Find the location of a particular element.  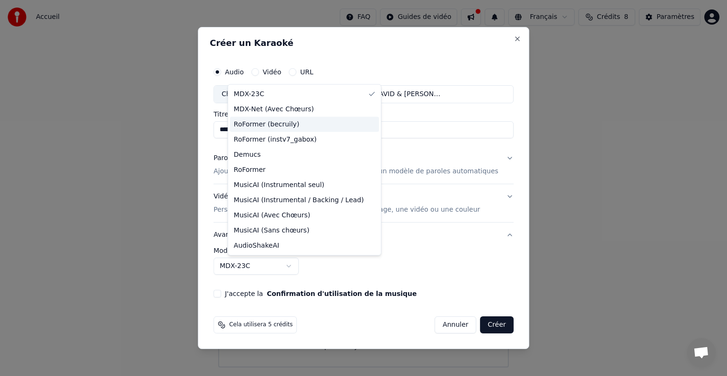

span: AudioShakeAI is located at coordinates (256, 245).